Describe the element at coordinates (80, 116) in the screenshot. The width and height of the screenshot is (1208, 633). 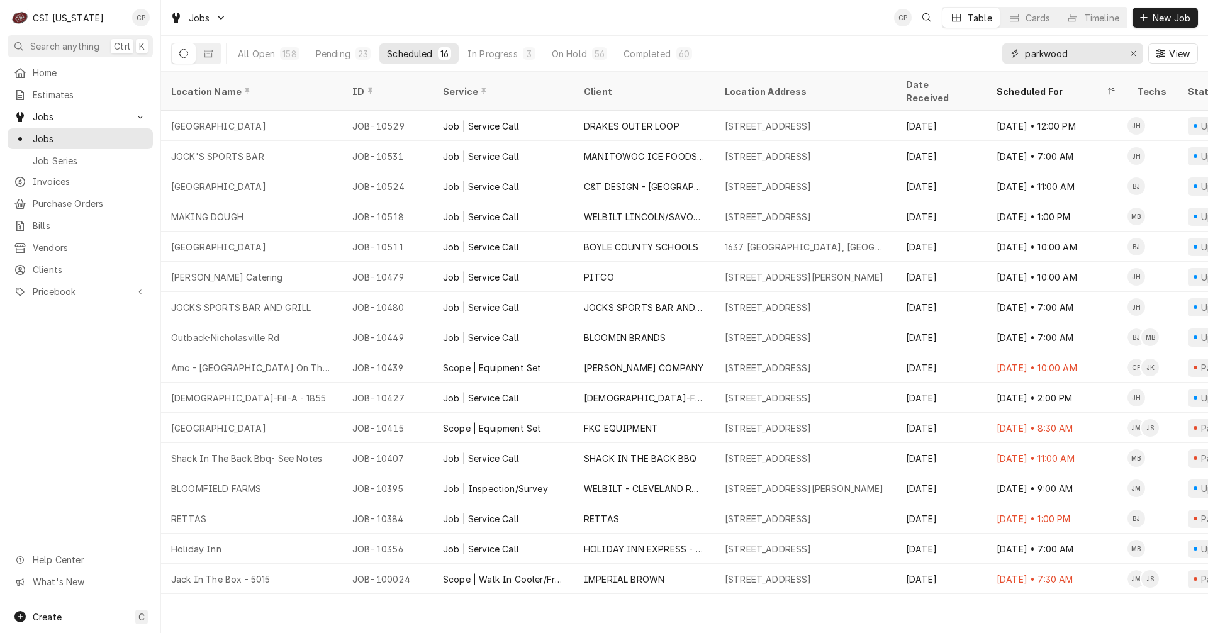
I see `a: Go to Jobs` at that location.